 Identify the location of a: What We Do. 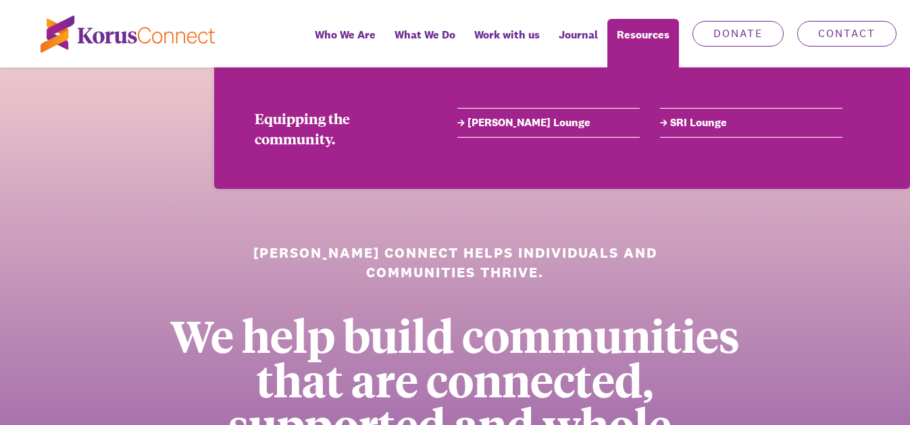
(425, 43).